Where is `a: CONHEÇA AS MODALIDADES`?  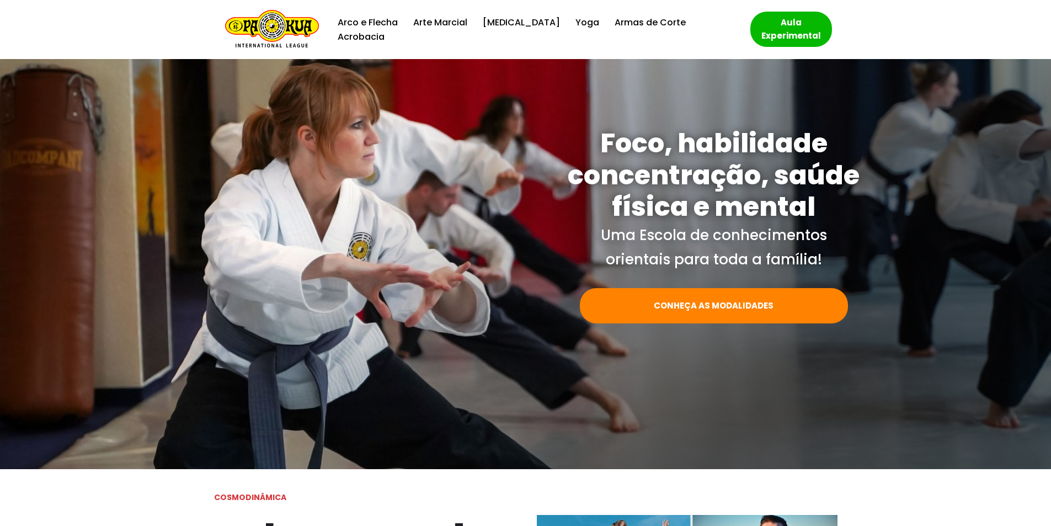
a: CONHEÇA AS MODALIDADES is located at coordinates (714, 306).